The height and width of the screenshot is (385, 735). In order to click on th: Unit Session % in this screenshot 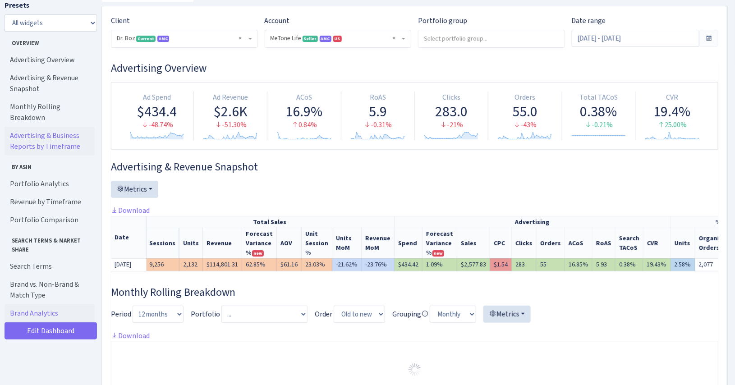, I will do `click(317, 243)`.